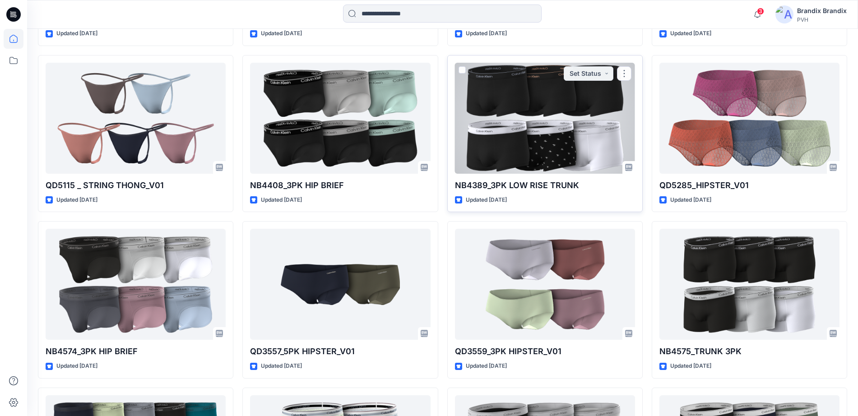  Describe the element at coordinates (749, 118) in the screenshot. I see `a: QD5285_HIPSTER_V01` at that location.